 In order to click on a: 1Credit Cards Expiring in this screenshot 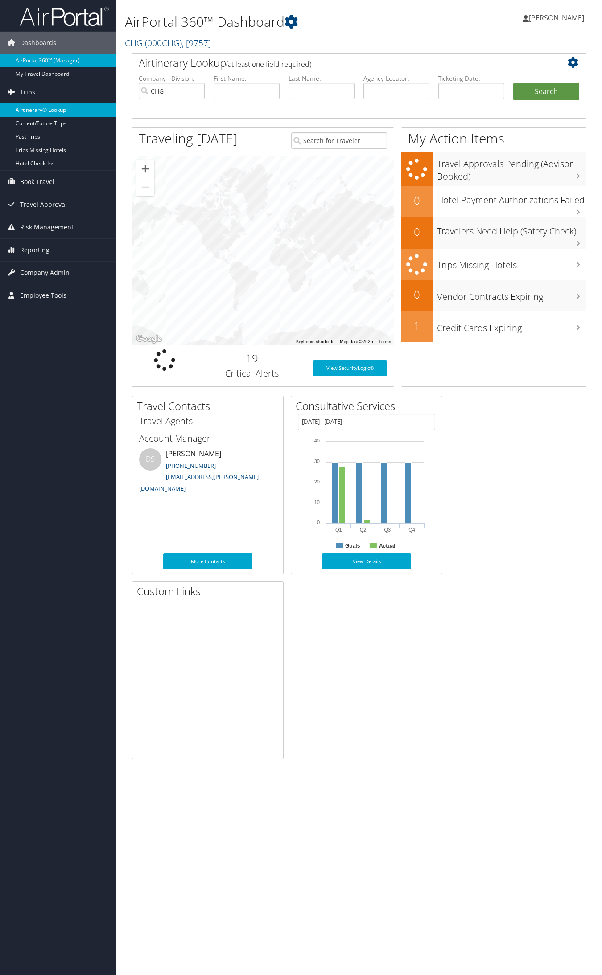, I will do `click(494, 327)`.